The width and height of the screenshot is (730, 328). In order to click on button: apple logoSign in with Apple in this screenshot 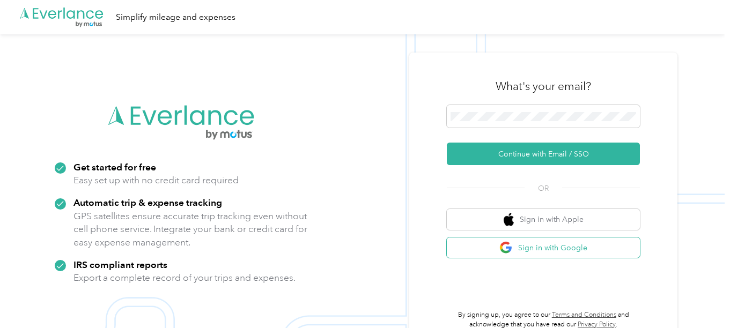, I will do `click(543, 219)`.